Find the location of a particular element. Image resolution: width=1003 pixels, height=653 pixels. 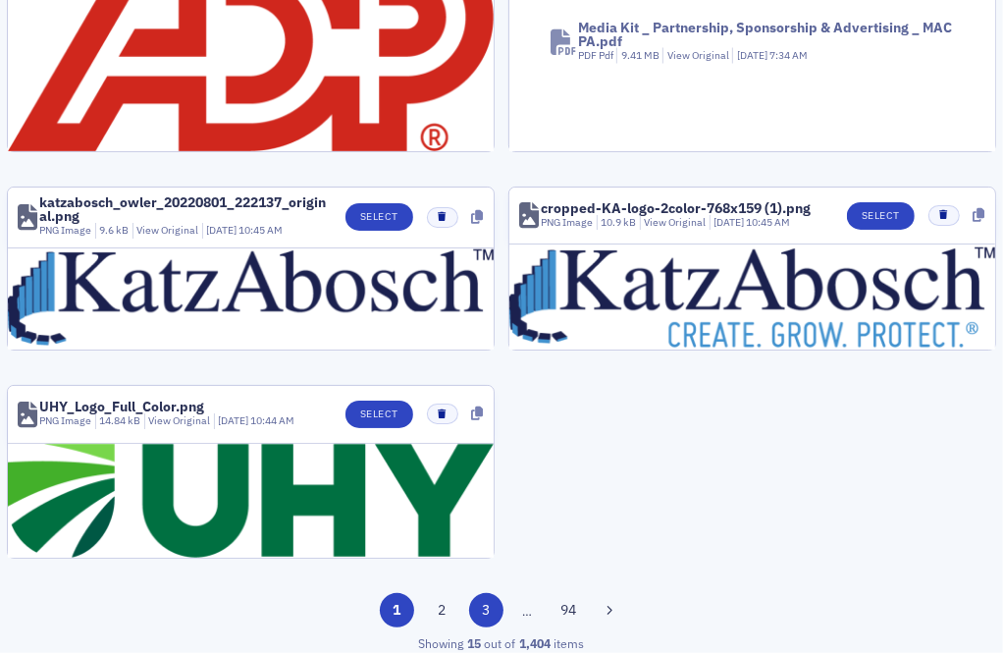

div: 9.6 kB is located at coordinates (112, 231).